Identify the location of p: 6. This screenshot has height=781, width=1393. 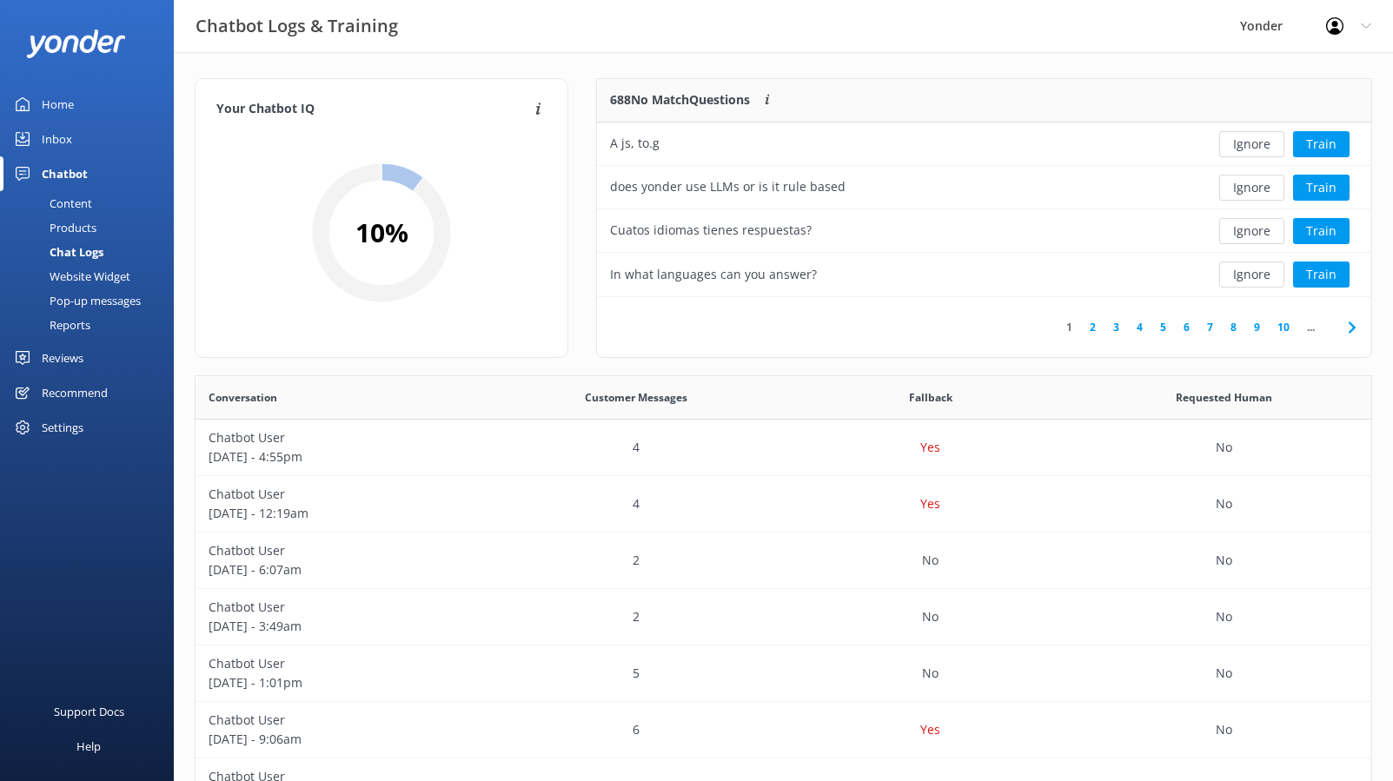
(636, 730).